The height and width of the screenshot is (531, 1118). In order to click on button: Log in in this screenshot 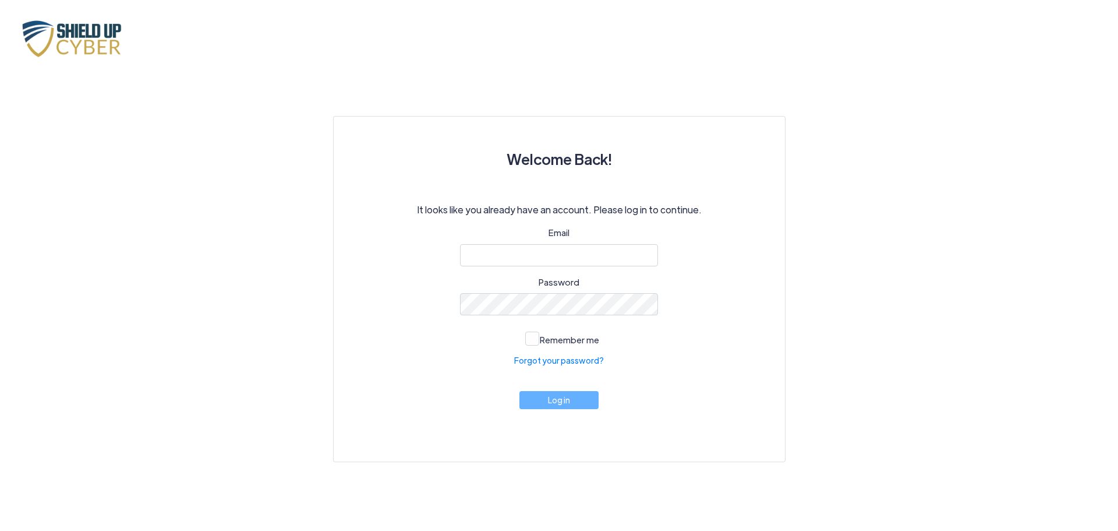, I will do `click(559, 400)`.